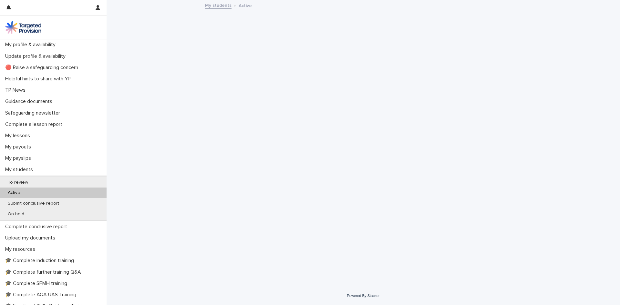 The width and height of the screenshot is (620, 305). What do you see at coordinates (20, 170) in the screenshot?
I see `p: My students` at bounding box center [20, 170].